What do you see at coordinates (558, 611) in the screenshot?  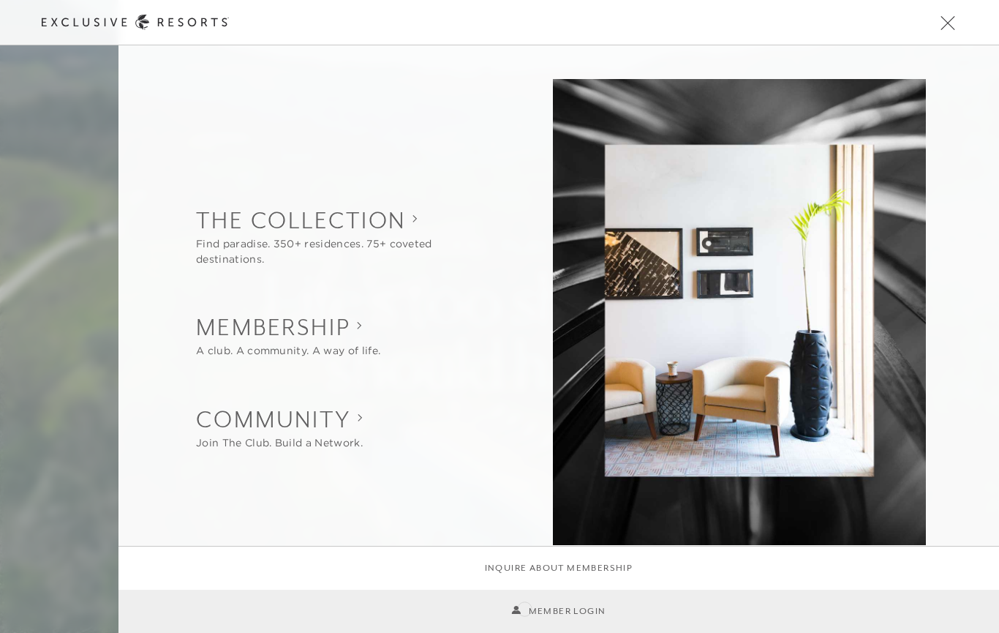 I see `a: Member Login` at bounding box center [558, 611].